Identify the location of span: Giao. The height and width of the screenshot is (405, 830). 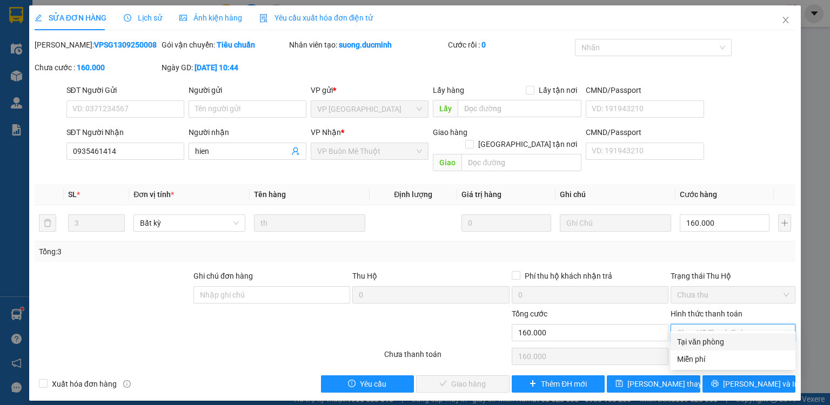
(447, 163).